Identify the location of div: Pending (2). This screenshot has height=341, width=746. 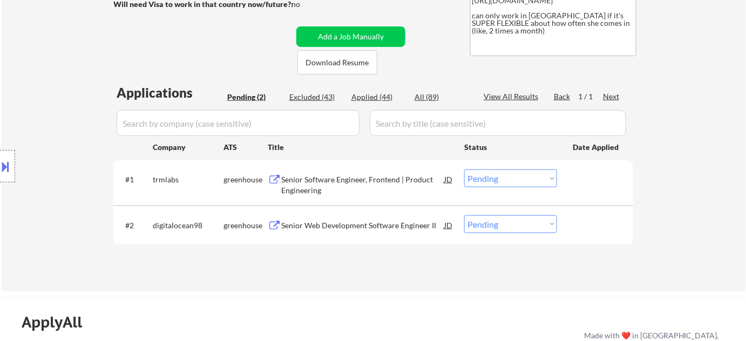
(254, 97).